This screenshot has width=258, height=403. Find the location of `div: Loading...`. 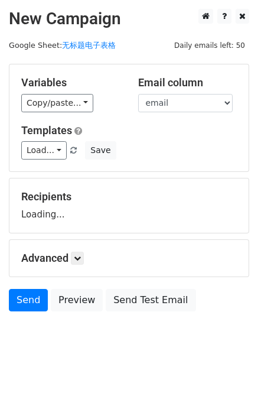

div: Loading... is located at coordinates (129, 206).